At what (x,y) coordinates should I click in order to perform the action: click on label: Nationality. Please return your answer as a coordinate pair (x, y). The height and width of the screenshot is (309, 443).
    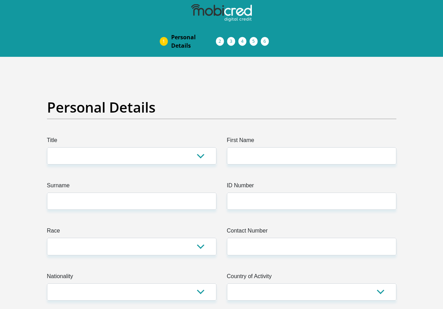
    Looking at the image, I should click on (132, 278).